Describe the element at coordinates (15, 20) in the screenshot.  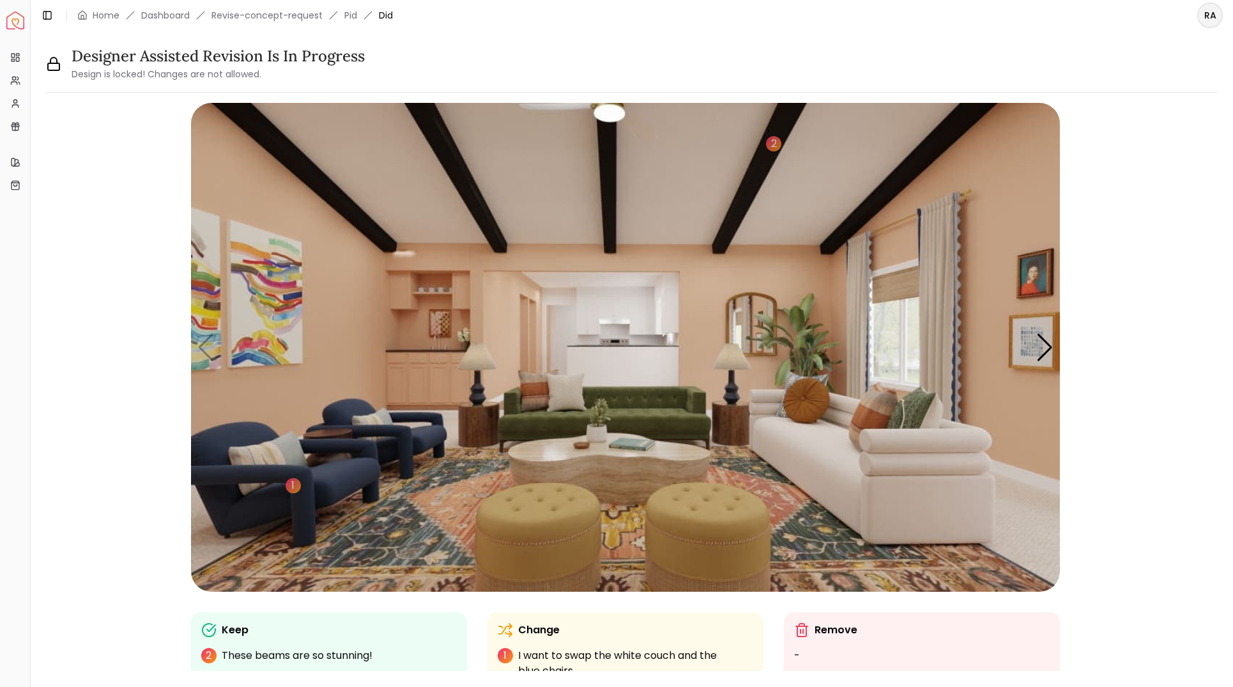
I see `img: Spacejoy Logo` at that location.